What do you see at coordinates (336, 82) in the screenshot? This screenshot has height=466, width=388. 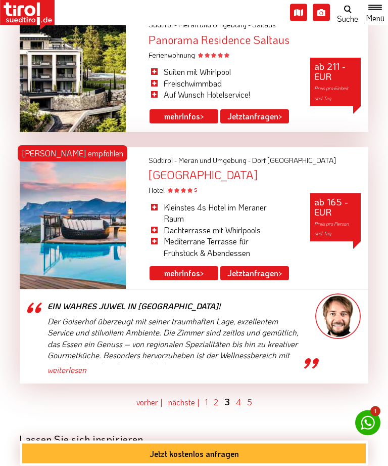 I see `div: ab 211 - EUR` at bounding box center [336, 82].